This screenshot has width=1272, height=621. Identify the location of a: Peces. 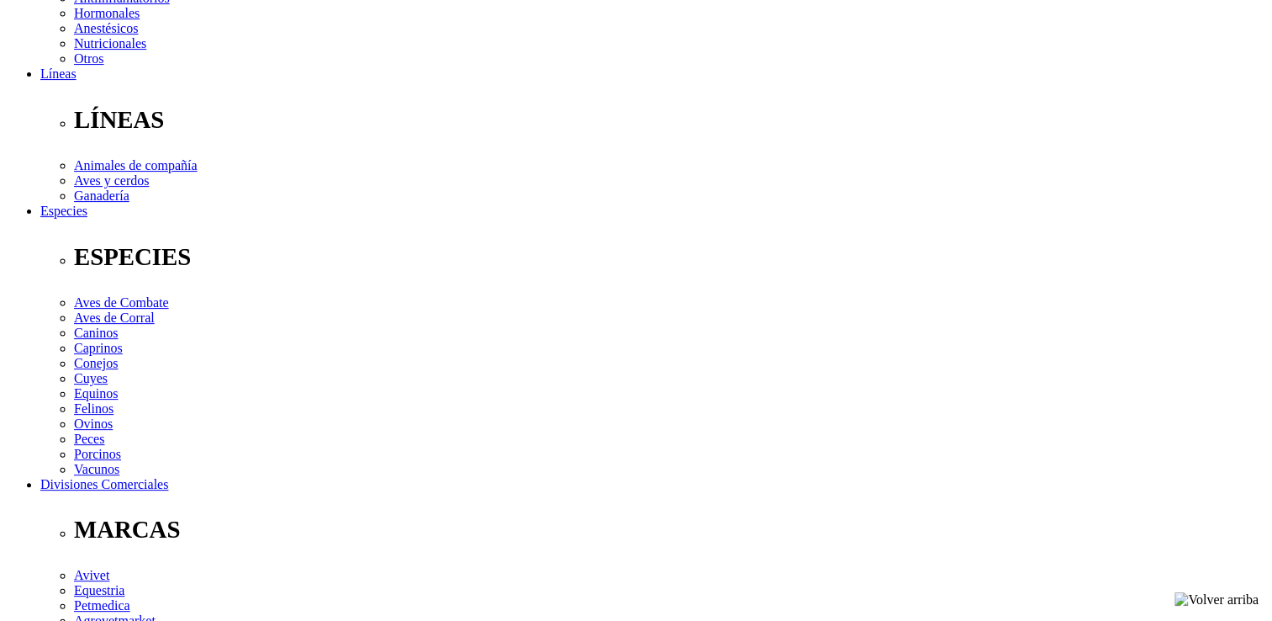
(89, 438).